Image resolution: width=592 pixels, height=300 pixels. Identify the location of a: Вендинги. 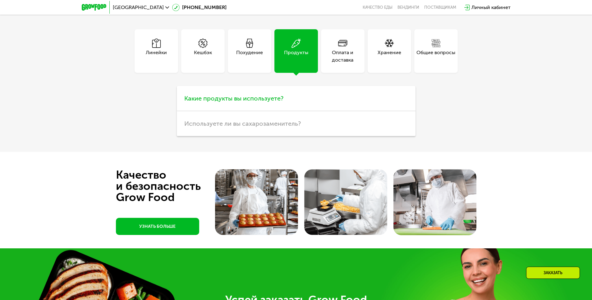
(408, 7).